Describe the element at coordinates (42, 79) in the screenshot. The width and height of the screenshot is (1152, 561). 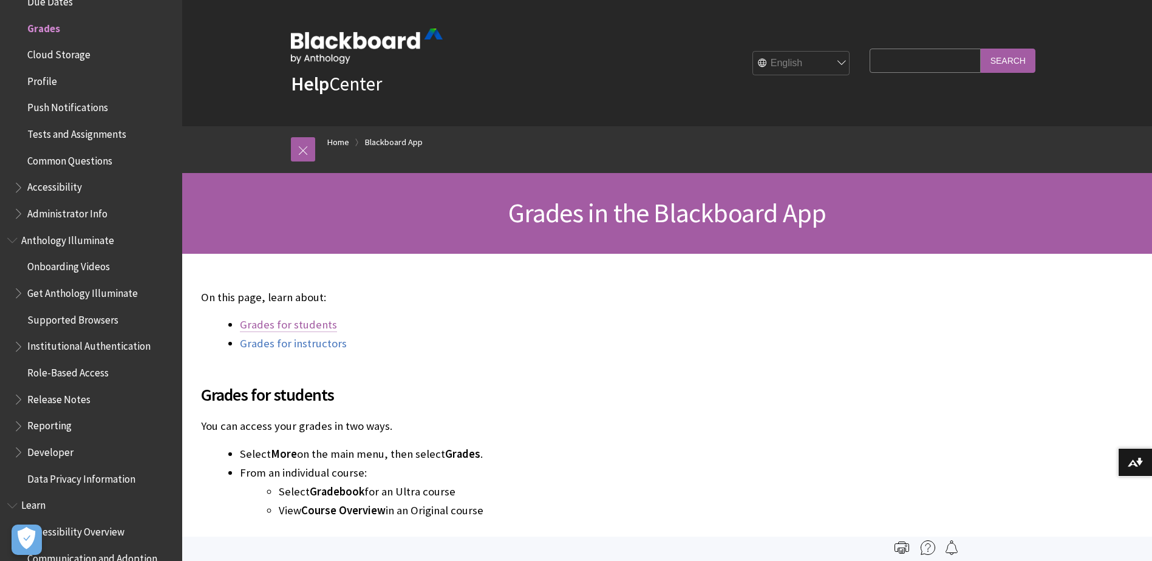
I see `span: Profile` at that location.